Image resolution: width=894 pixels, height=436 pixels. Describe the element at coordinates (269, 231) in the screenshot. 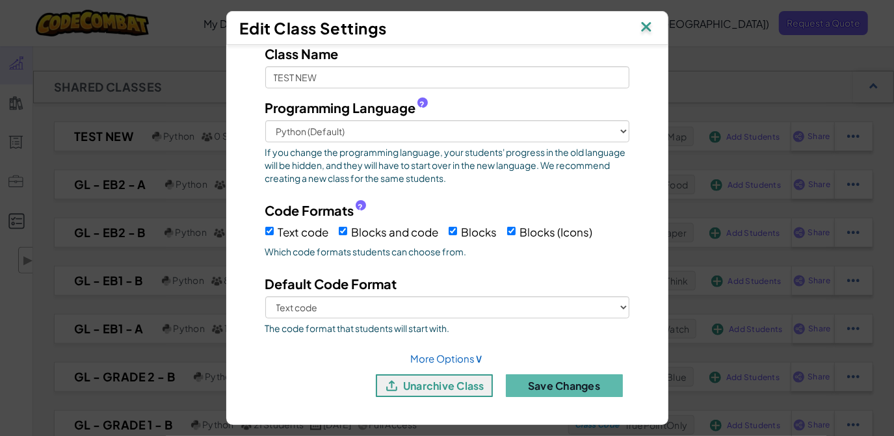

I see `input: Text code` at that location.